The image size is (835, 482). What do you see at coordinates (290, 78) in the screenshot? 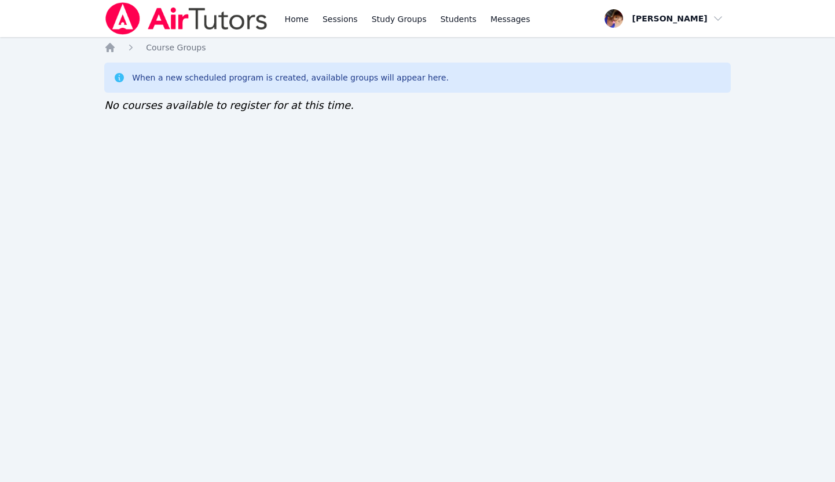
I see `div: When a new scheduled program is created, available groups will appear here.` at bounding box center [290, 78].